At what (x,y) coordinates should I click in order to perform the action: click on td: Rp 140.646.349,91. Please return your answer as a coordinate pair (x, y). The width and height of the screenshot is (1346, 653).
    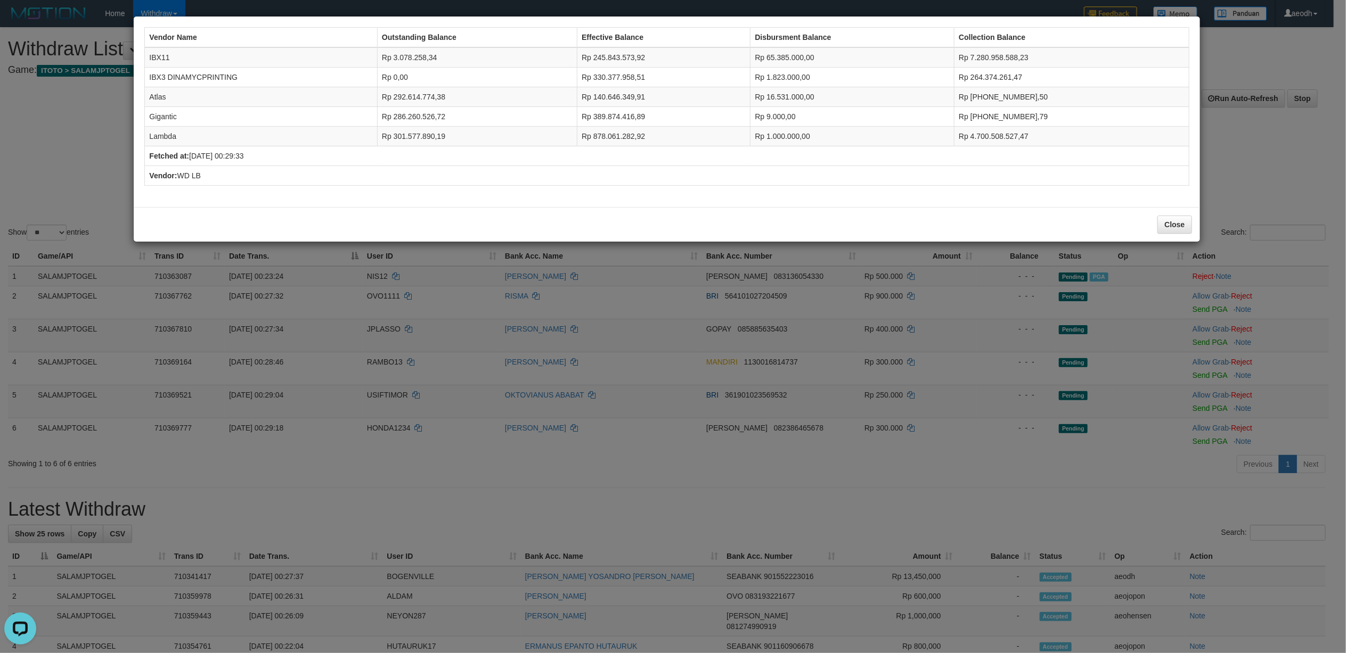
    Looking at the image, I should click on (663, 97).